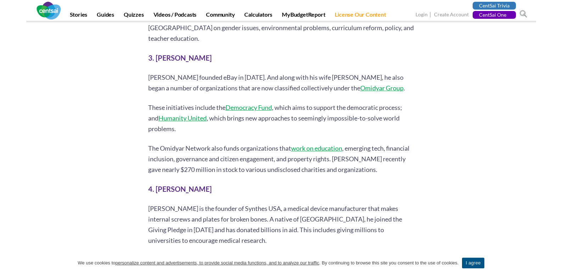 This screenshot has height=274, width=562. I want to click on a: Community, so click(220, 16).